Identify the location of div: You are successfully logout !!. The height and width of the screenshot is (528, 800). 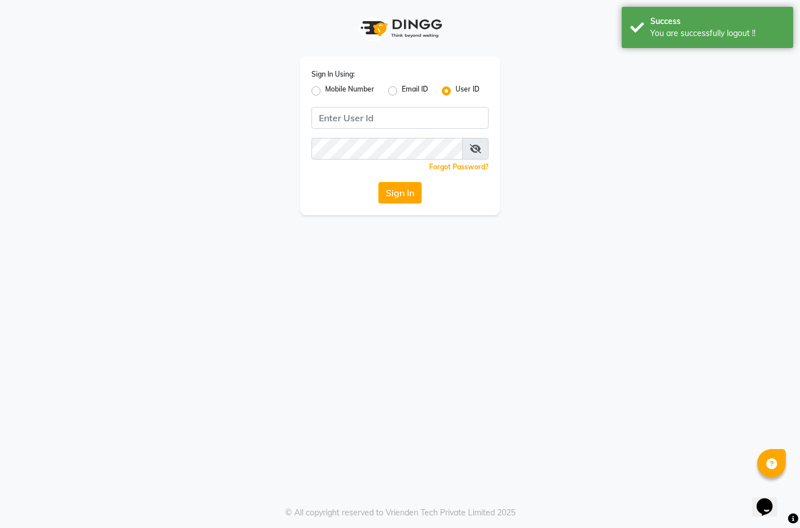
(718, 33).